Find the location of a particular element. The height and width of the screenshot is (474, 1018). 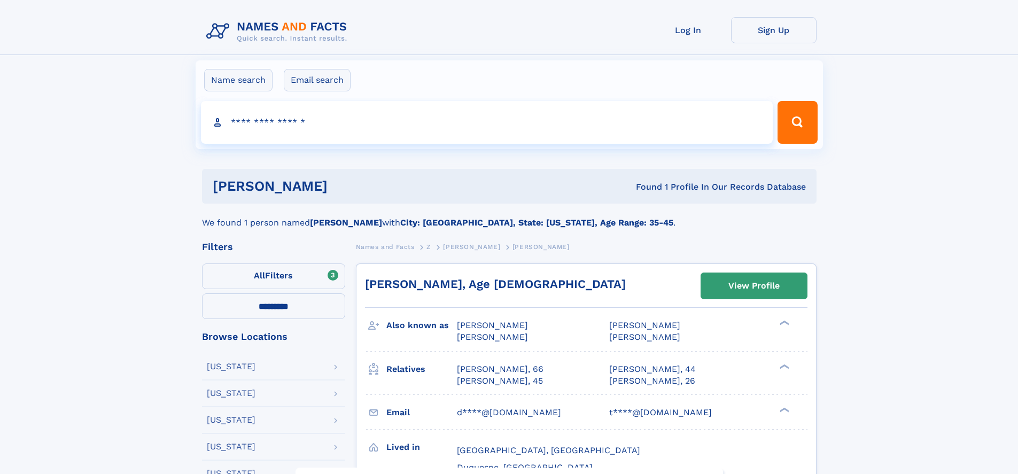

span: Z is located at coordinates (428, 247).